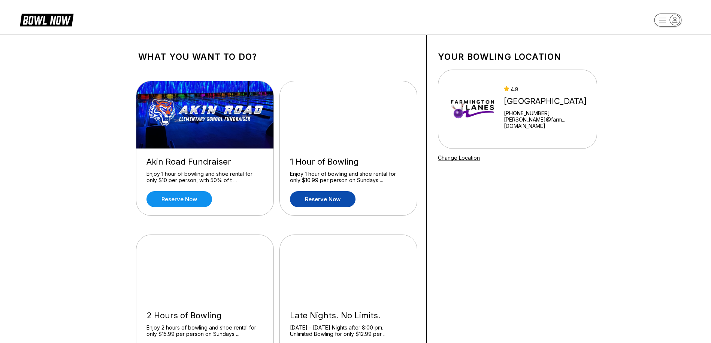 The width and height of the screenshot is (711, 343). Describe the element at coordinates (205, 177) in the screenshot. I see `div: Enjoy 1 hour of bowling and shoe rental for only $10 per person, with 50% of t ...` at that location.